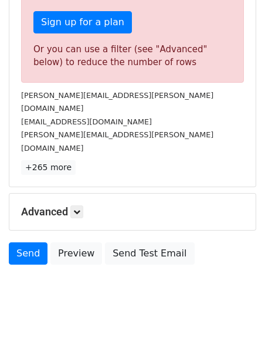 The height and width of the screenshot is (338, 265). Describe the element at coordinates (150, 254) in the screenshot. I see `a: Send Test Email` at that location.